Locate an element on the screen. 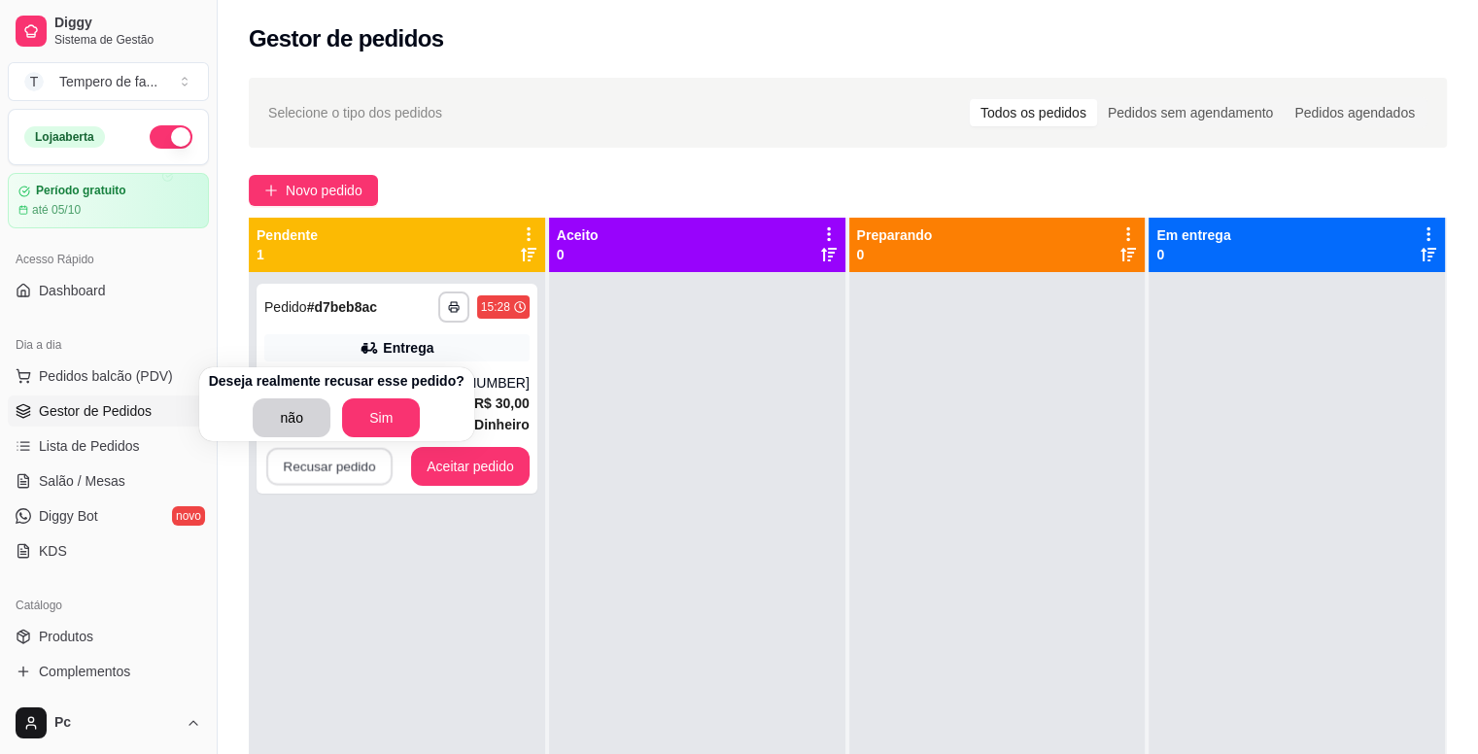 The image size is (1478, 754). button: Recusar pedido is located at coordinates (329, 466).